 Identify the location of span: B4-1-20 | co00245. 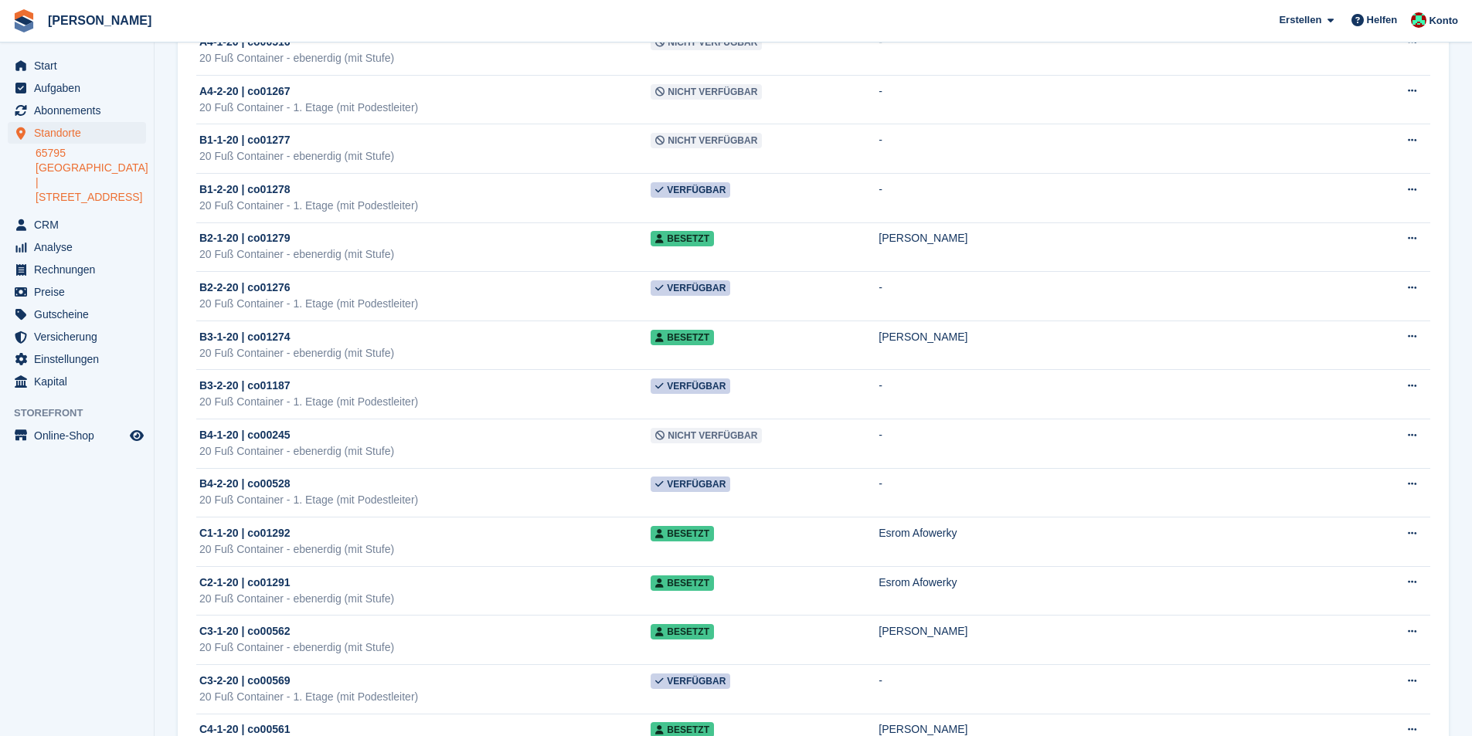
(245, 435).